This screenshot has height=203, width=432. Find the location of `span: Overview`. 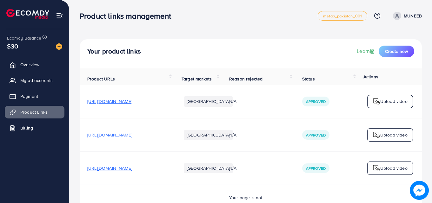

span: Overview is located at coordinates (30, 65).